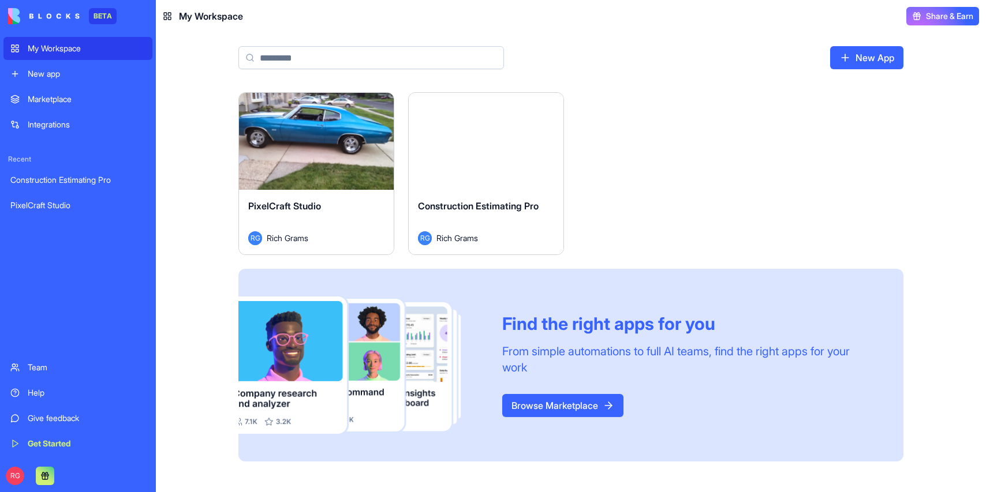  Describe the element at coordinates (866, 58) in the screenshot. I see `a: New App` at that location.